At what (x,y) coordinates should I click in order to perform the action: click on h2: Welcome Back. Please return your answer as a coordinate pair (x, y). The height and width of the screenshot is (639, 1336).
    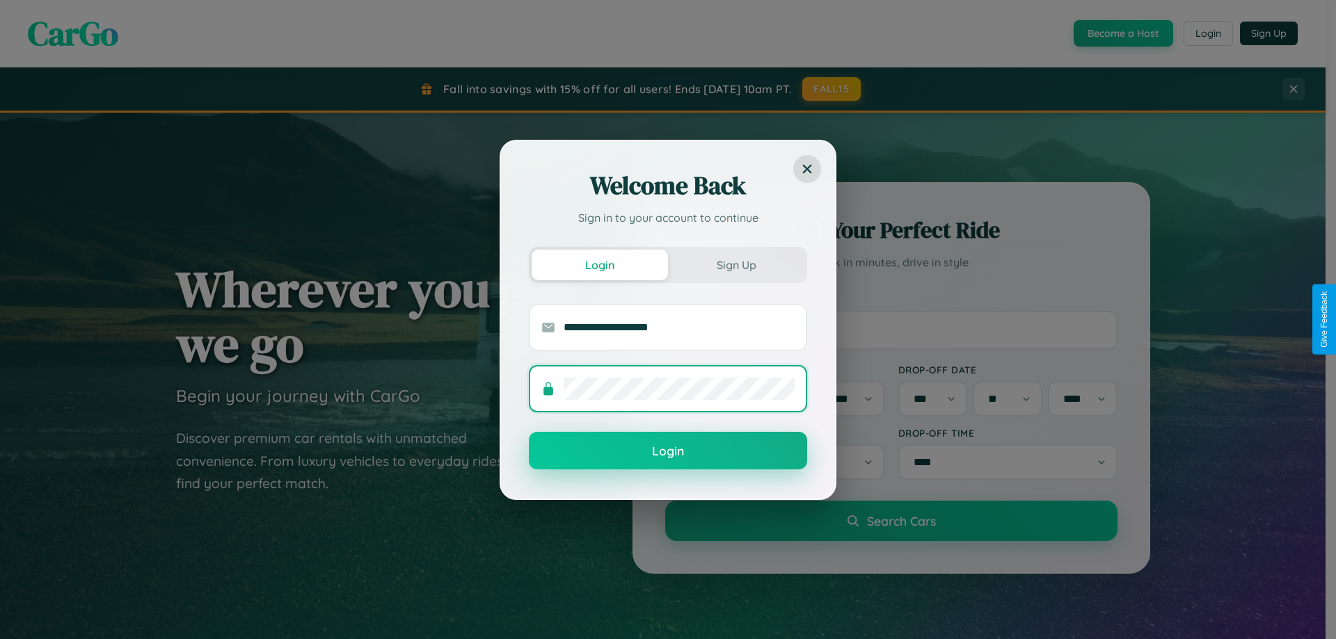
    Looking at the image, I should click on (668, 186).